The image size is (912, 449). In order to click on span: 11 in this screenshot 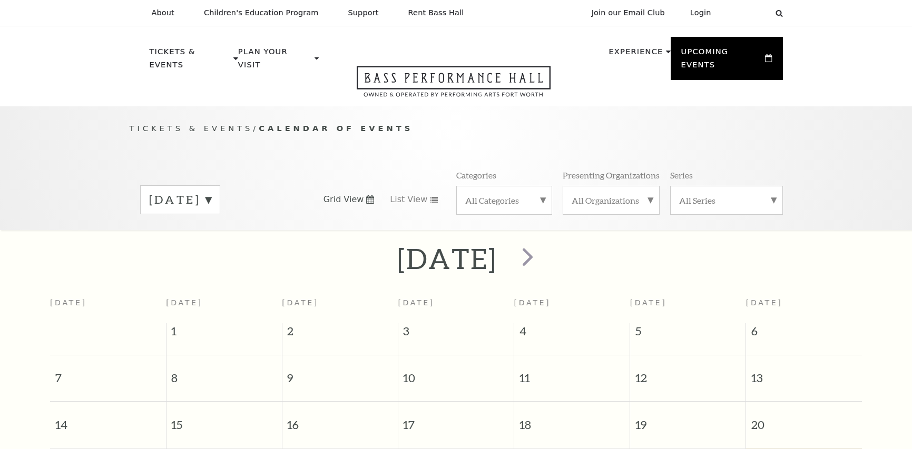, I will do `click(571, 373)`.